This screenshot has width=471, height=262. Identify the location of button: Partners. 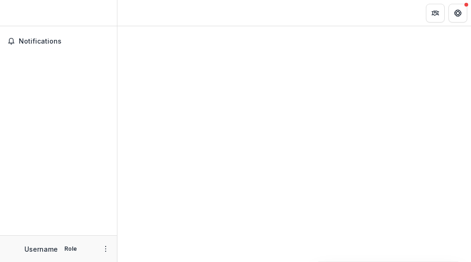
(435, 13).